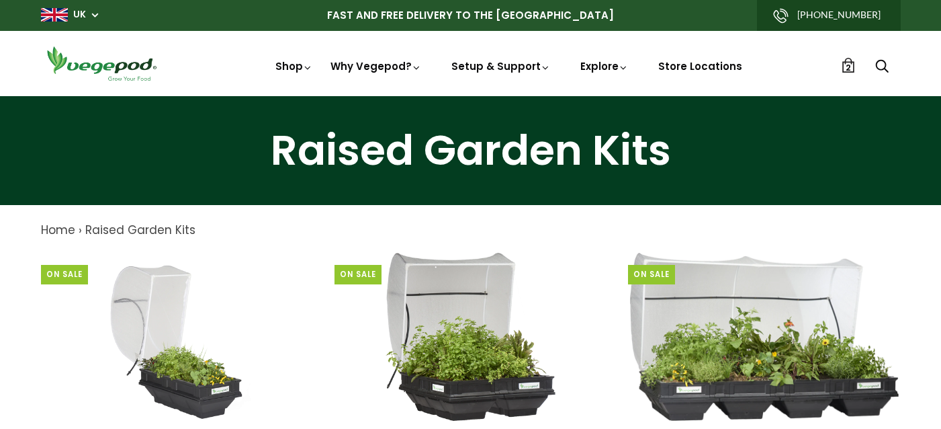  Describe the element at coordinates (471, 337) in the screenshot. I see `img: Medium Raised Garden Bed with Canopy` at that location.